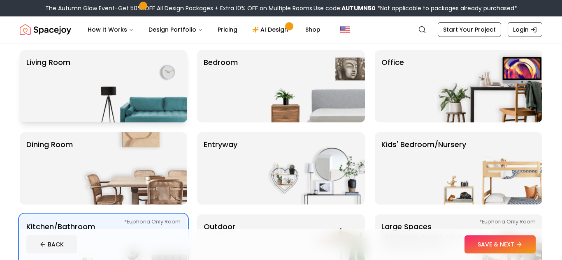 This screenshot has width=562, height=260. I want to click on p: Bedroom, so click(220, 86).